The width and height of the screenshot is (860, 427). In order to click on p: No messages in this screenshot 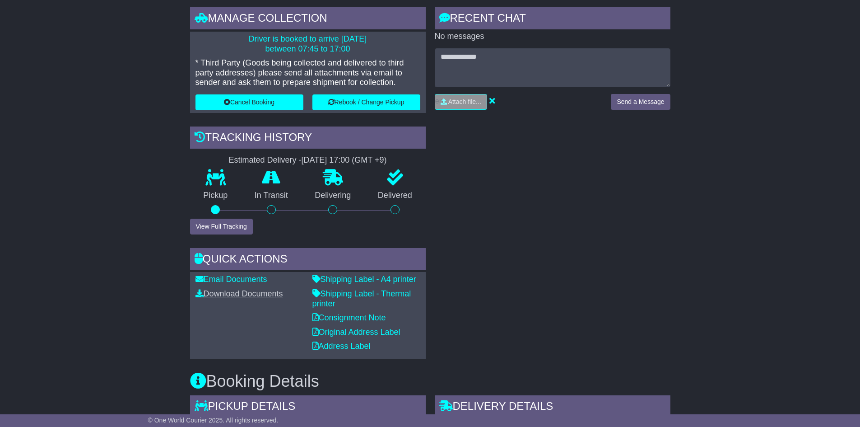, I will do `click(553, 37)`.